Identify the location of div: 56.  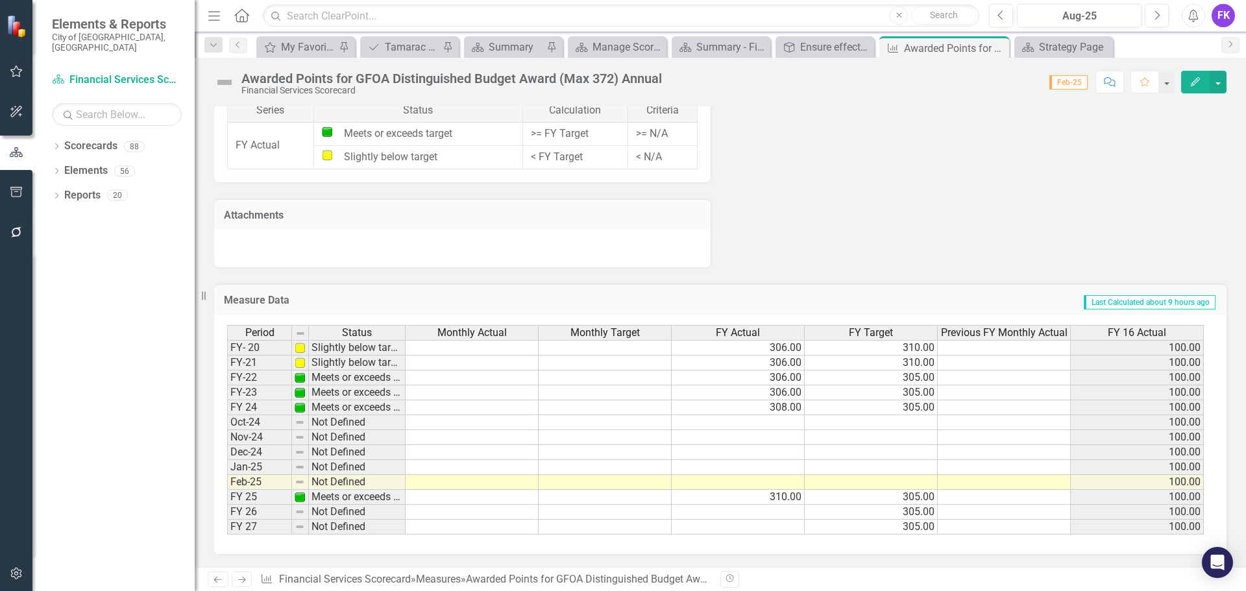
(125, 171).